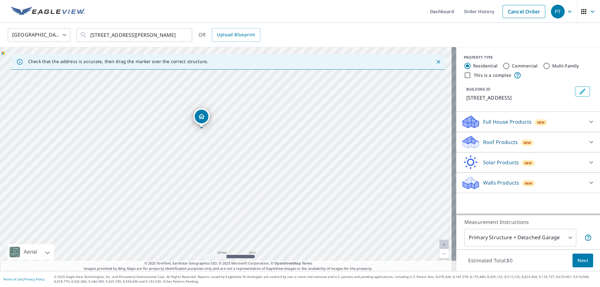  Describe the element at coordinates (135, 35) in the screenshot. I see `input: Search by address or latitude-longitude` at that location.